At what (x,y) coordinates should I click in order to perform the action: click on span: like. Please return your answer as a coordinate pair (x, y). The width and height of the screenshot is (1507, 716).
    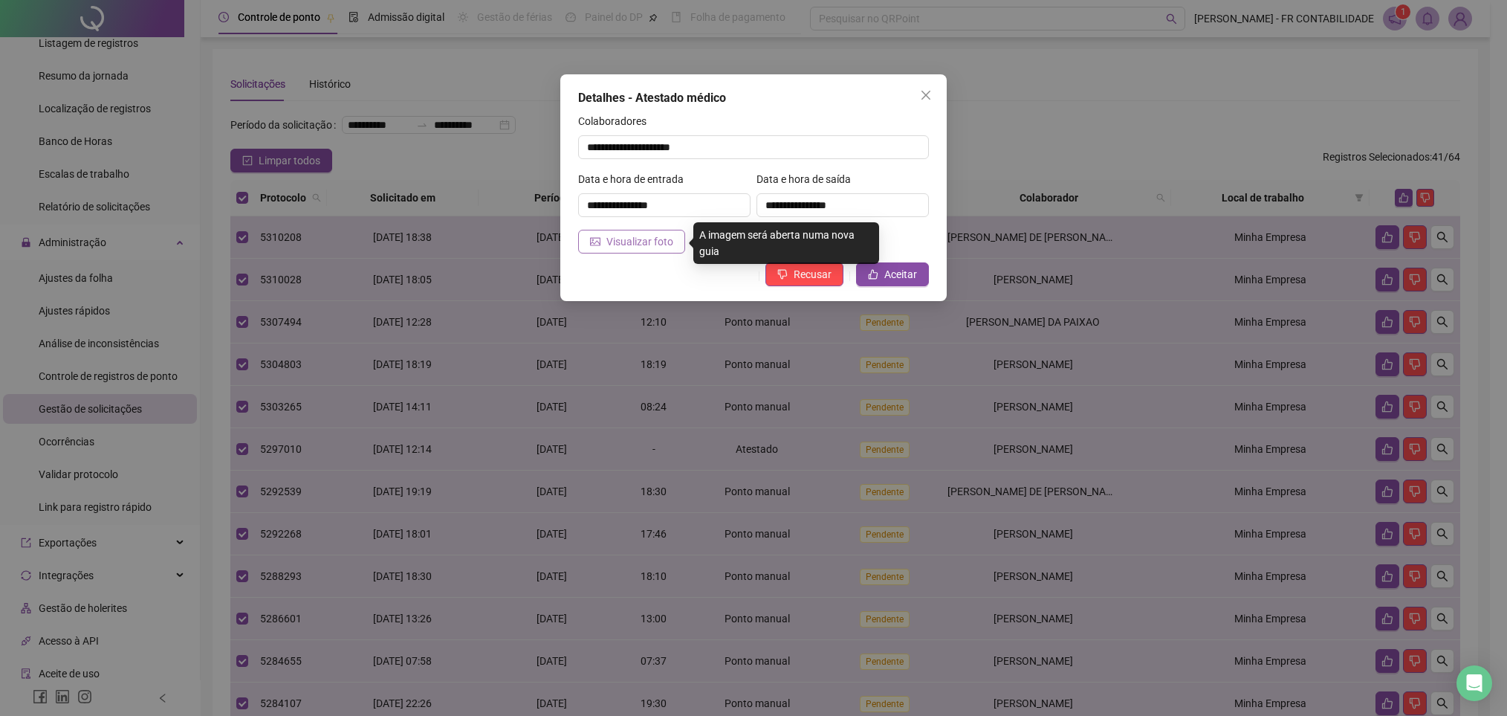
    Looking at the image, I should click on (873, 274).